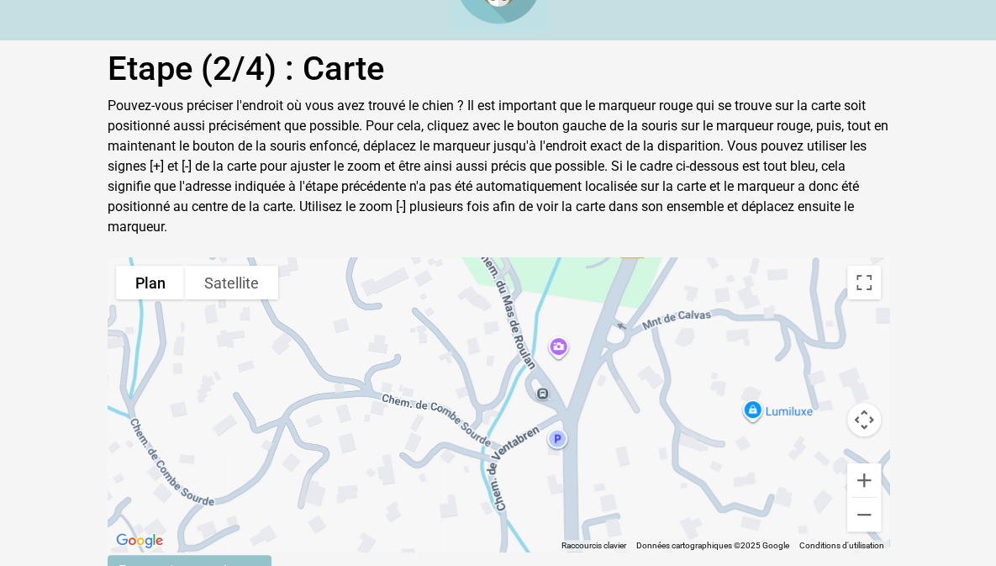  I want to click on button: Afficher les images satellite, so click(231, 282).